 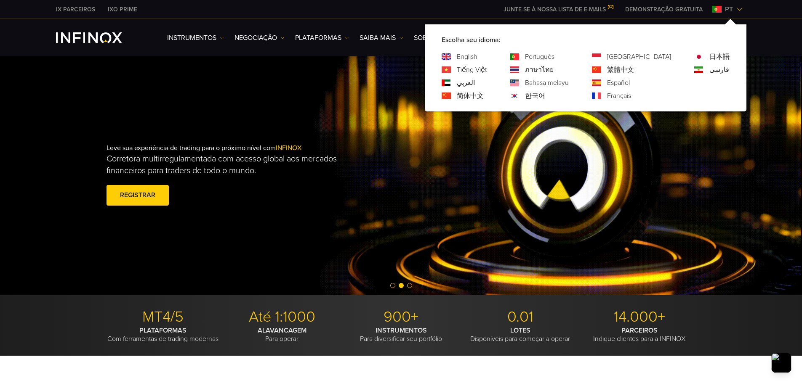 I want to click on span: Go to slide 2, so click(x=401, y=286).